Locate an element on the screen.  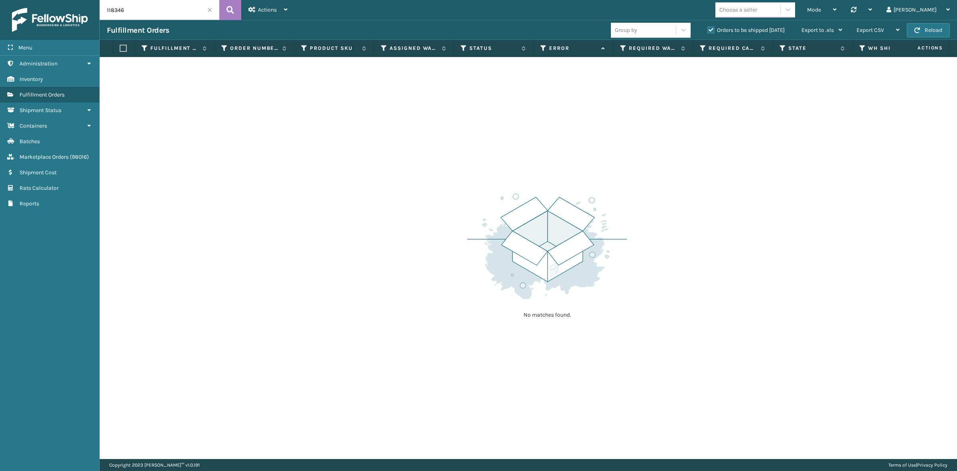
span: Batches is located at coordinates (30, 141).